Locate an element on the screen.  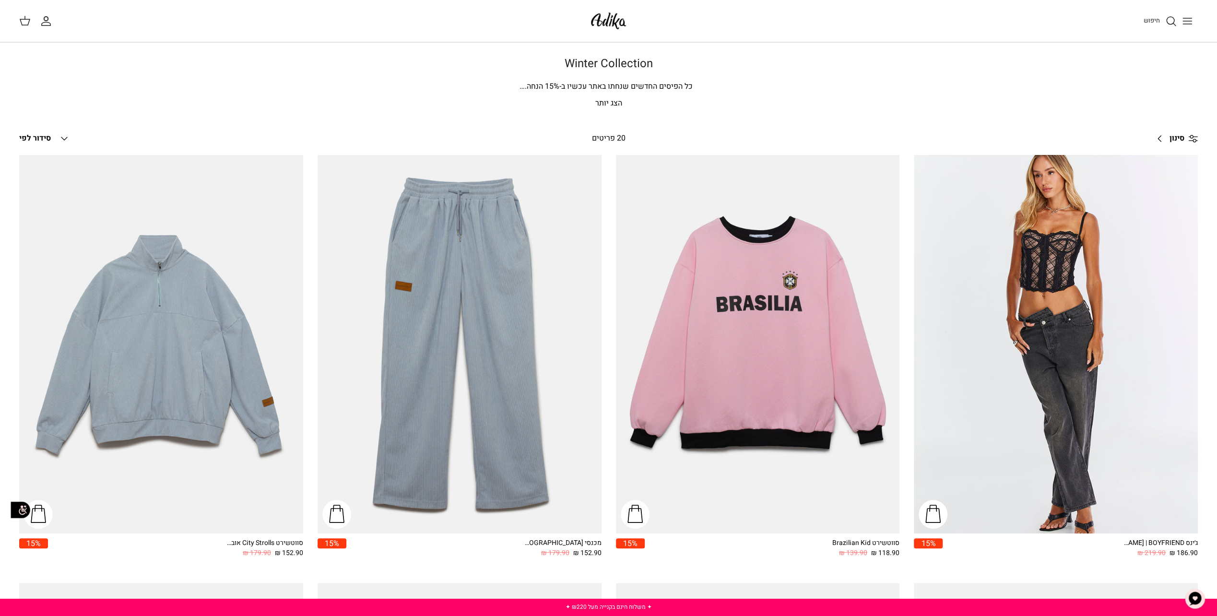
a: סווטשירט City Strolls אוברסייז 152.90 ₪ 179.90 ₪ is located at coordinates (176, 548).